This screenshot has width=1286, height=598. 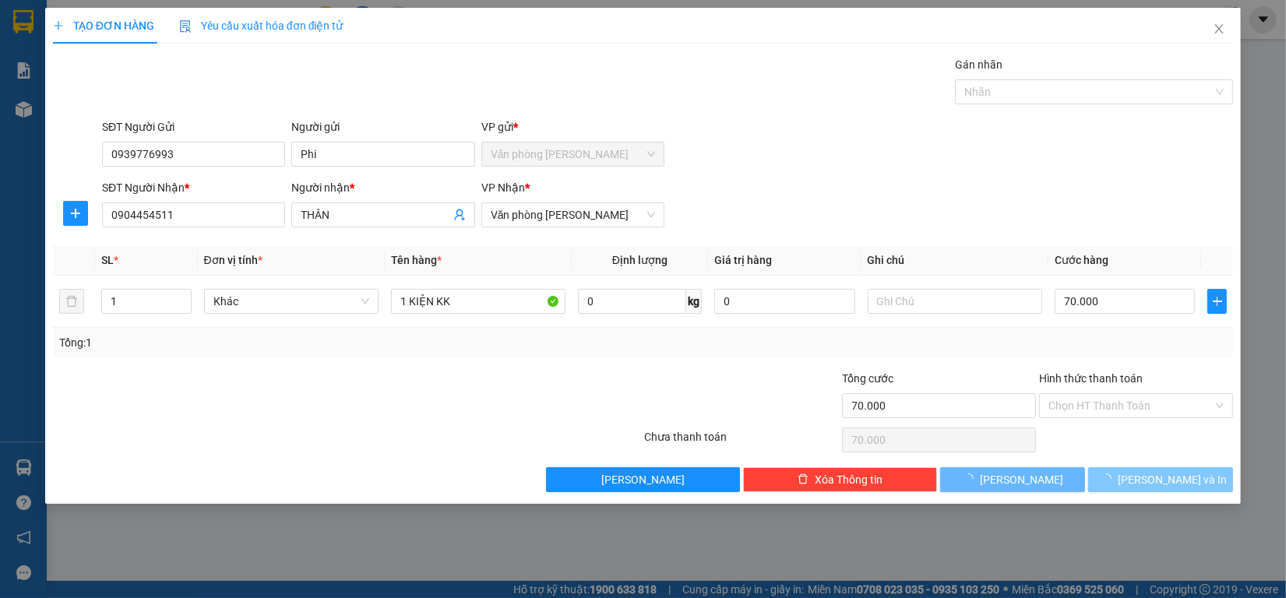 What do you see at coordinates (803, 480) in the screenshot?
I see `span: delete` at bounding box center [803, 480].